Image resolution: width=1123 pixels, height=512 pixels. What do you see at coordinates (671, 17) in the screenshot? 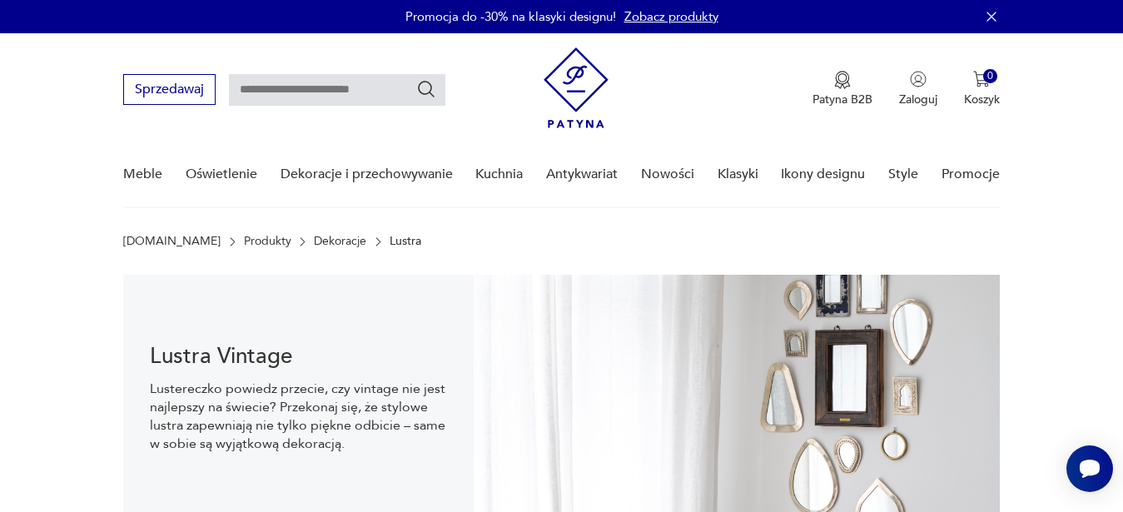
I see `a: Zobacz produkty` at bounding box center [671, 17].